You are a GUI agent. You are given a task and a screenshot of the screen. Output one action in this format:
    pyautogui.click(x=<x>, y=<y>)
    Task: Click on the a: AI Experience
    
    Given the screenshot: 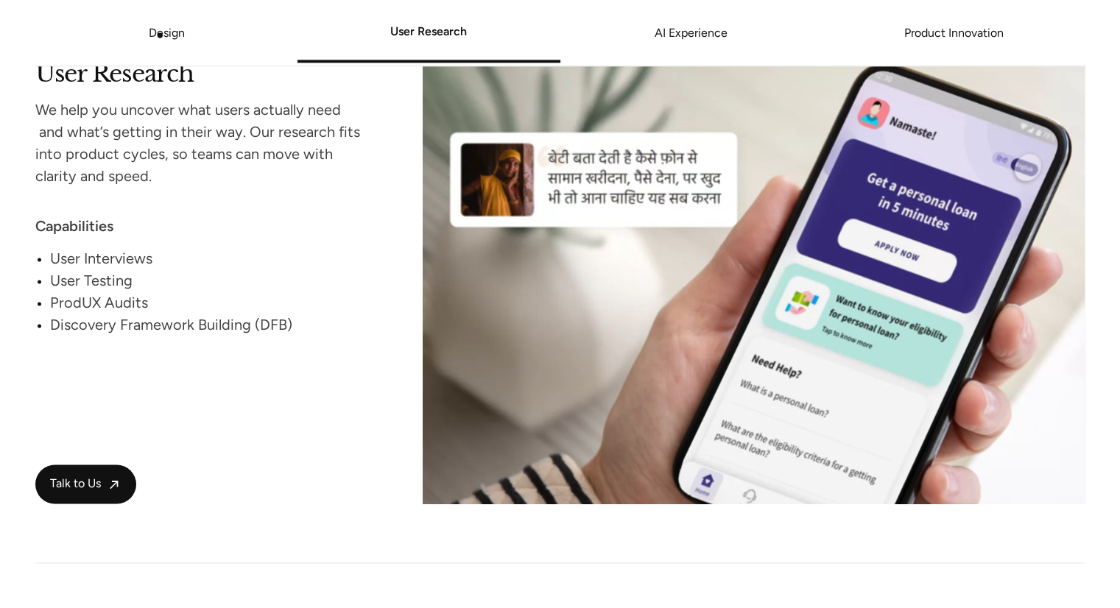 What is the action you would take?
    pyautogui.click(x=691, y=33)
    